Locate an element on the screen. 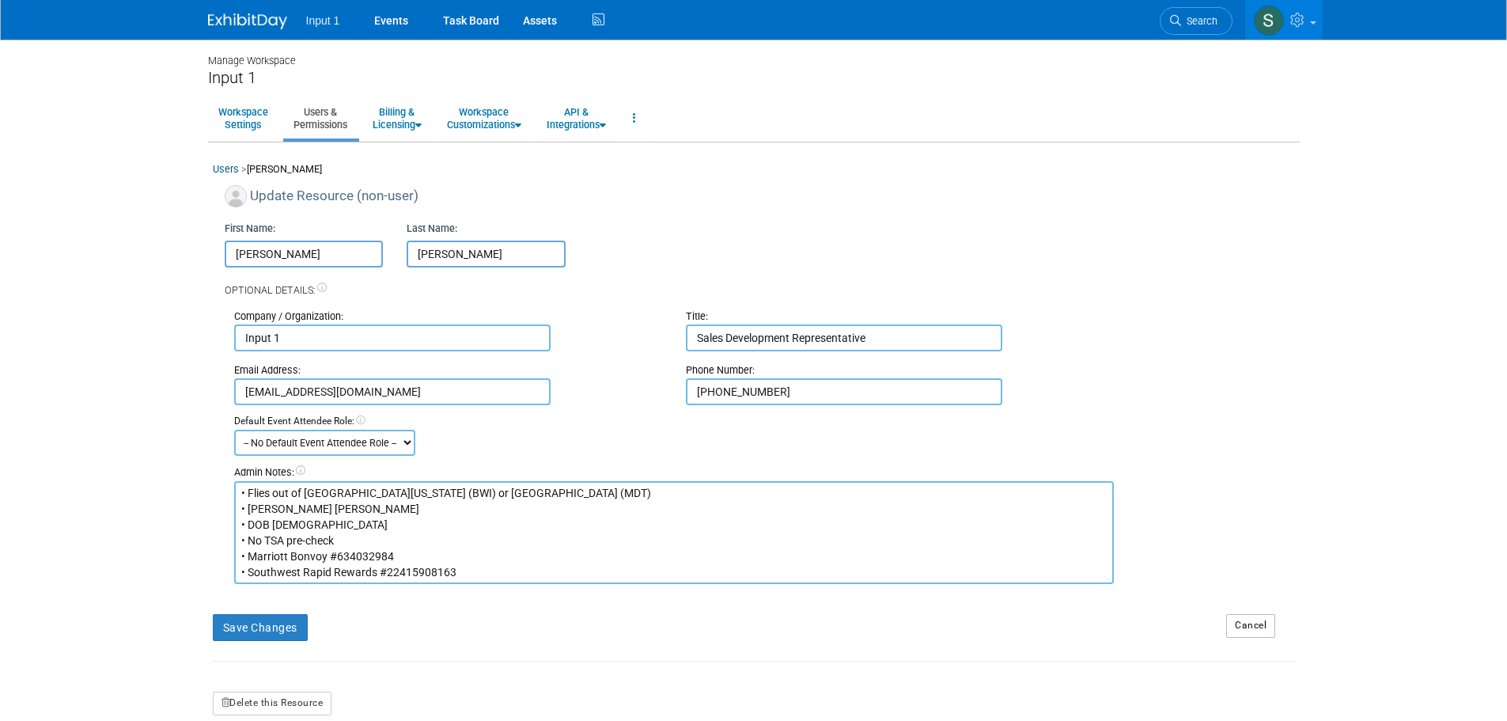 This screenshot has width=1507, height=721. a: Cancel is located at coordinates (1251, 626).